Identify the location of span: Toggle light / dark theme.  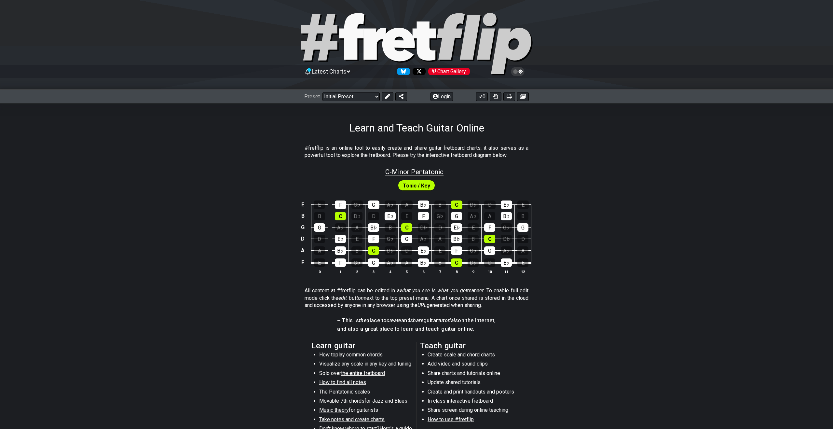
(518, 72).